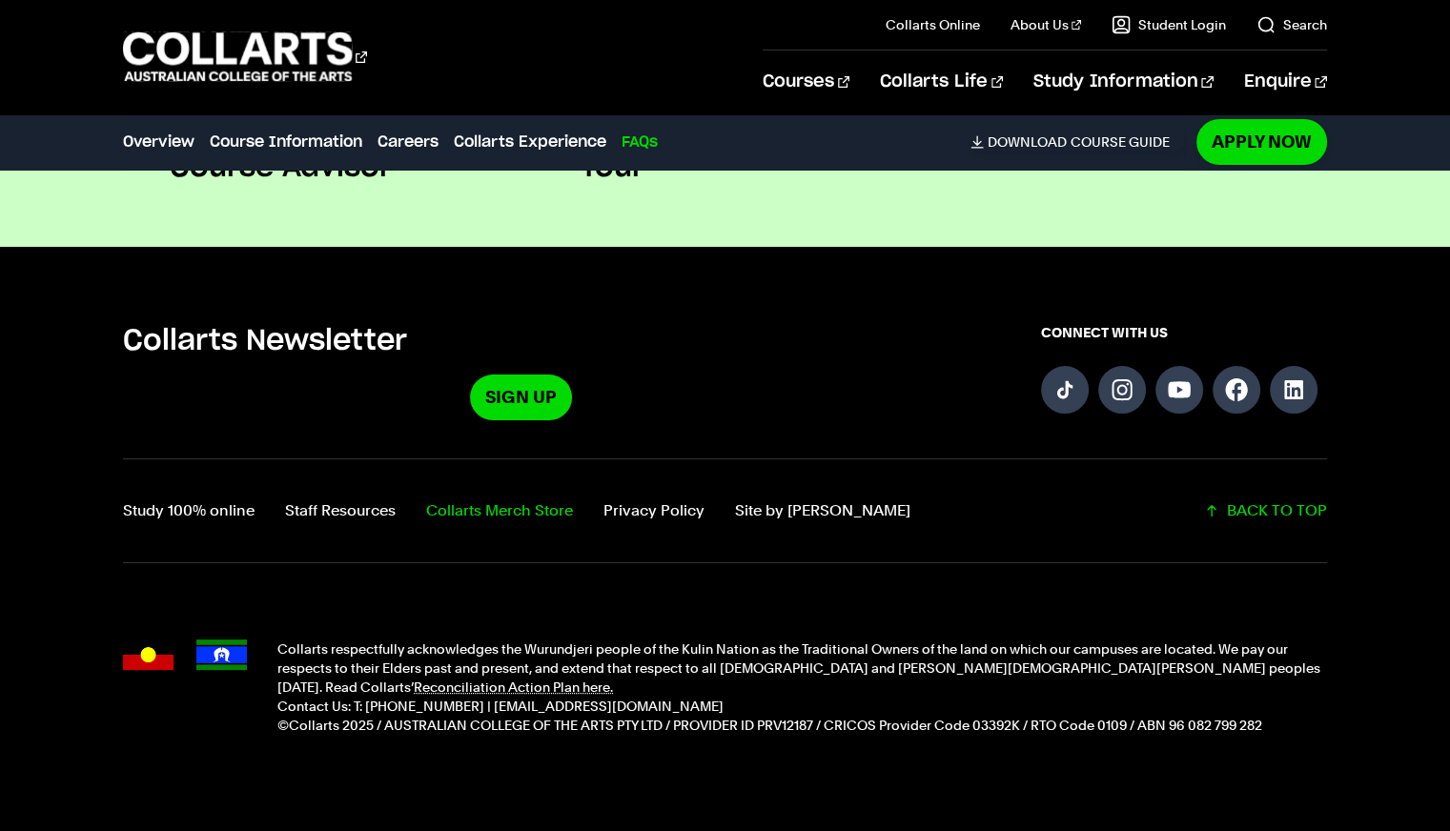  Describe the element at coordinates (1184, 333) in the screenshot. I see `span: CONNECT WITH US` at that location.